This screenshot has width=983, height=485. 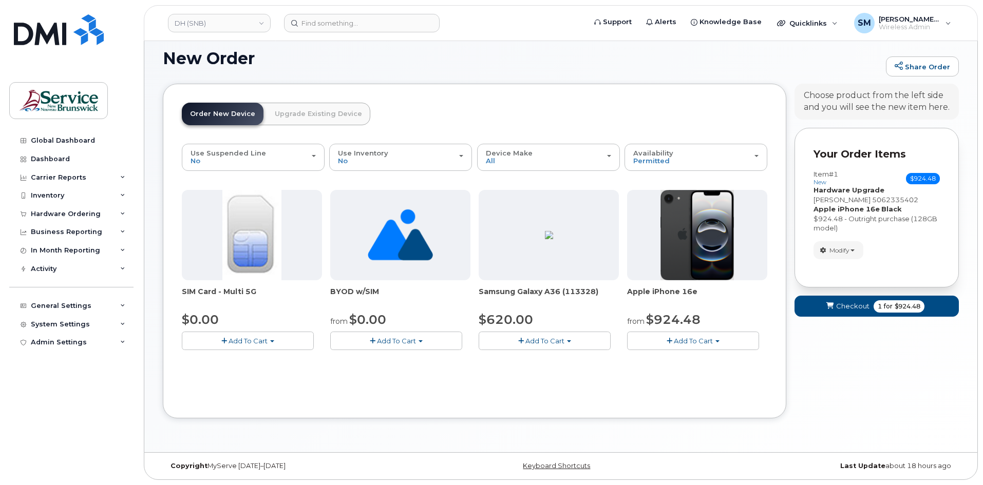 What do you see at coordinates (876, 223) in the screenshot?
I see `div: $924.48 - Outright purchase (128GB model)` at bounding box center [876, 223].